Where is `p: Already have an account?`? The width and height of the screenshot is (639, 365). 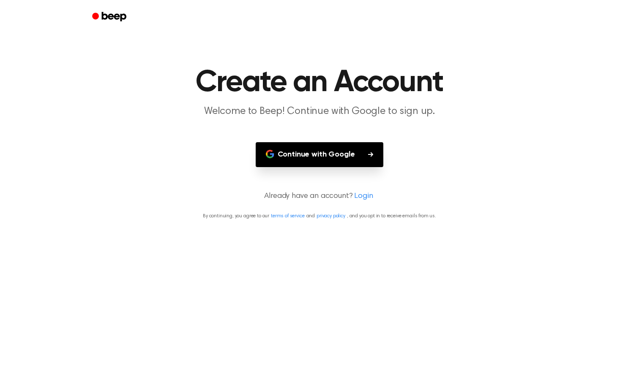
p: Already have an account? is located at coordinates (319, 196).